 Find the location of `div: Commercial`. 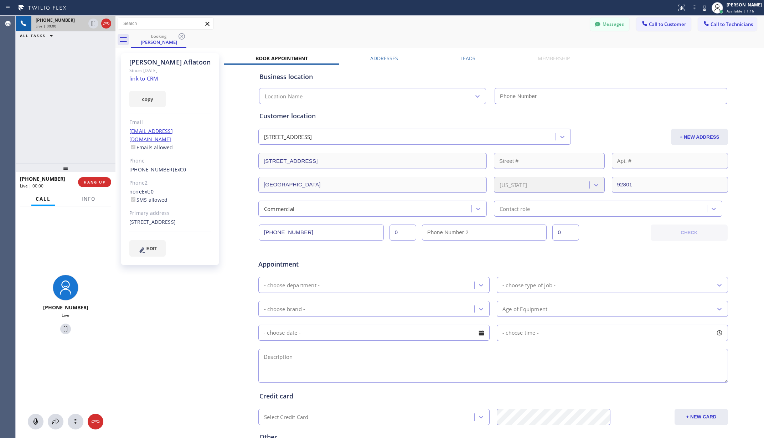

div: Commercial is located at coordinates (279, 208).